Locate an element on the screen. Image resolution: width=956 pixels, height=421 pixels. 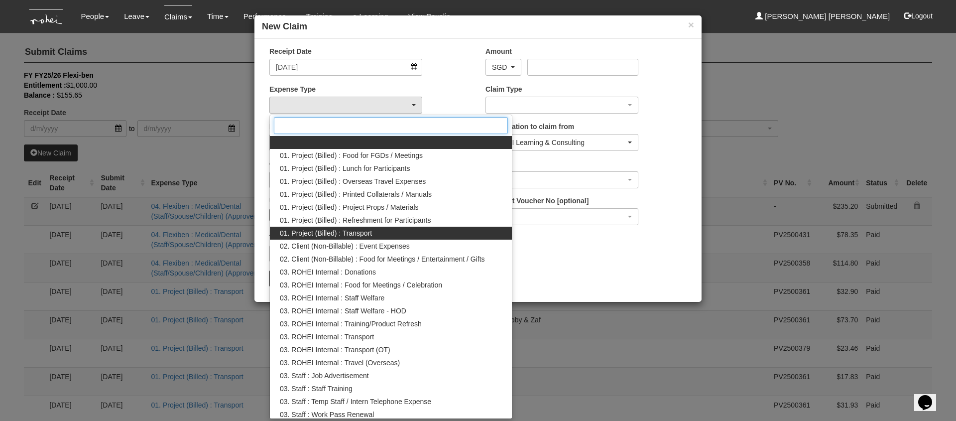
span: 01. Project (Billed) : Food for FGDs / Meetings is located at coordinates (351, 155).